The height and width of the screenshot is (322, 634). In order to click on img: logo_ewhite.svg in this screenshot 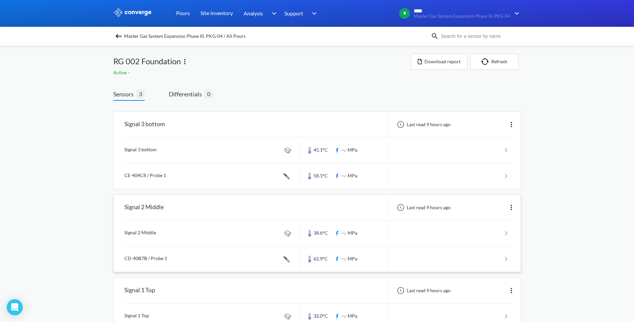, I will do `click(133, 12)`.